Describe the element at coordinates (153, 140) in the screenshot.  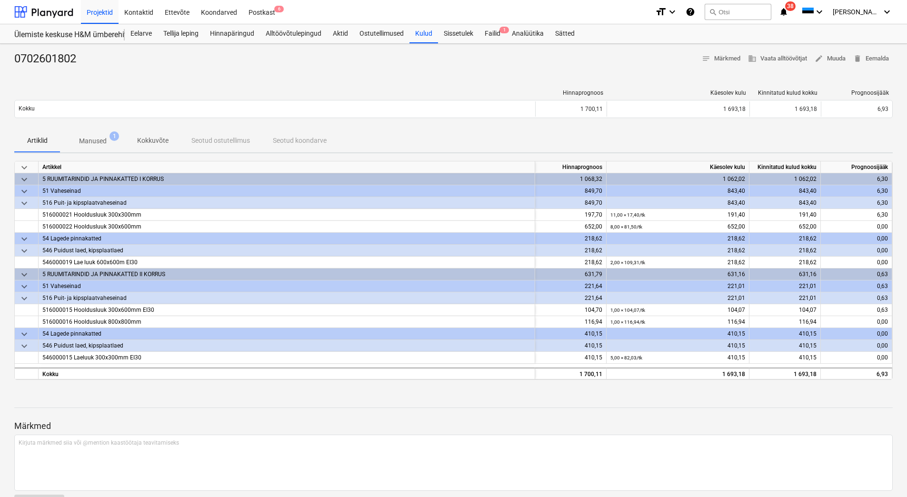
I see `p: Kokkuvõte` at that location.